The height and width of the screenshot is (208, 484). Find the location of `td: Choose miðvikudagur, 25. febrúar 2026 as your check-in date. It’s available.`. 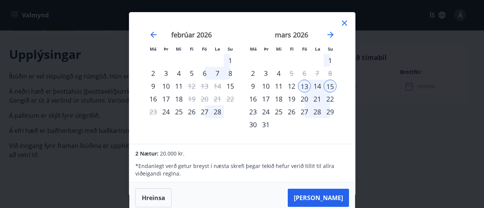

td: Choose miðvikudagur, 25. febrúar 2026 as your check-in date. It’s available. is located at coordinates (179, 112).